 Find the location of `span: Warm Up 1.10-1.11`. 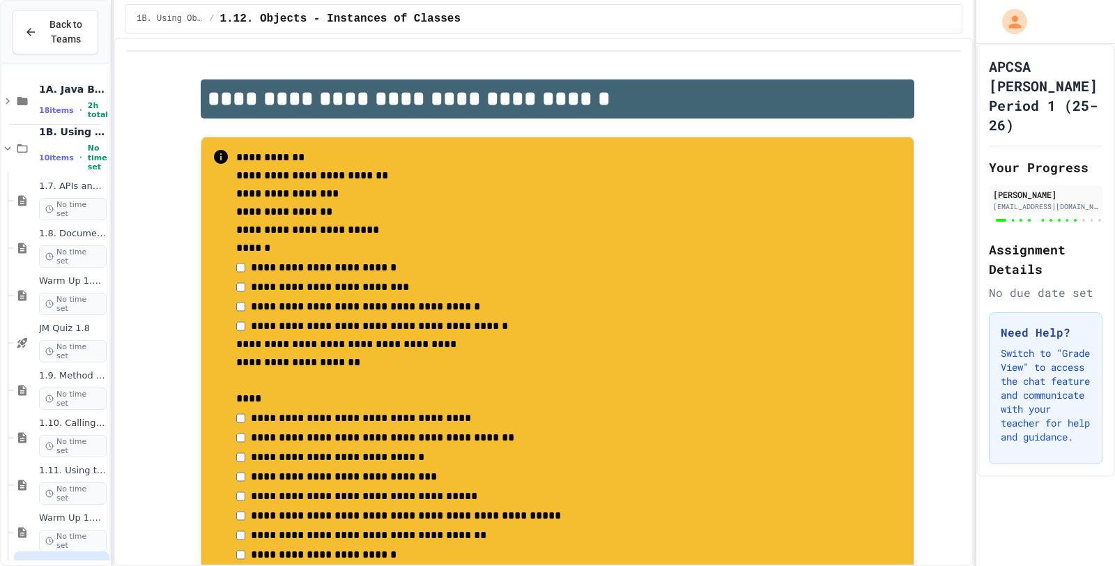

span: Warm Up 1.10-1.11 is located at coordinates (72, 518).